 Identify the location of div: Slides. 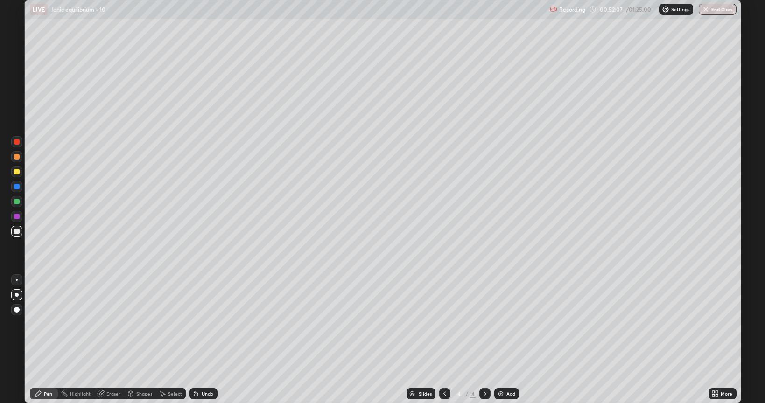
(425, 394).